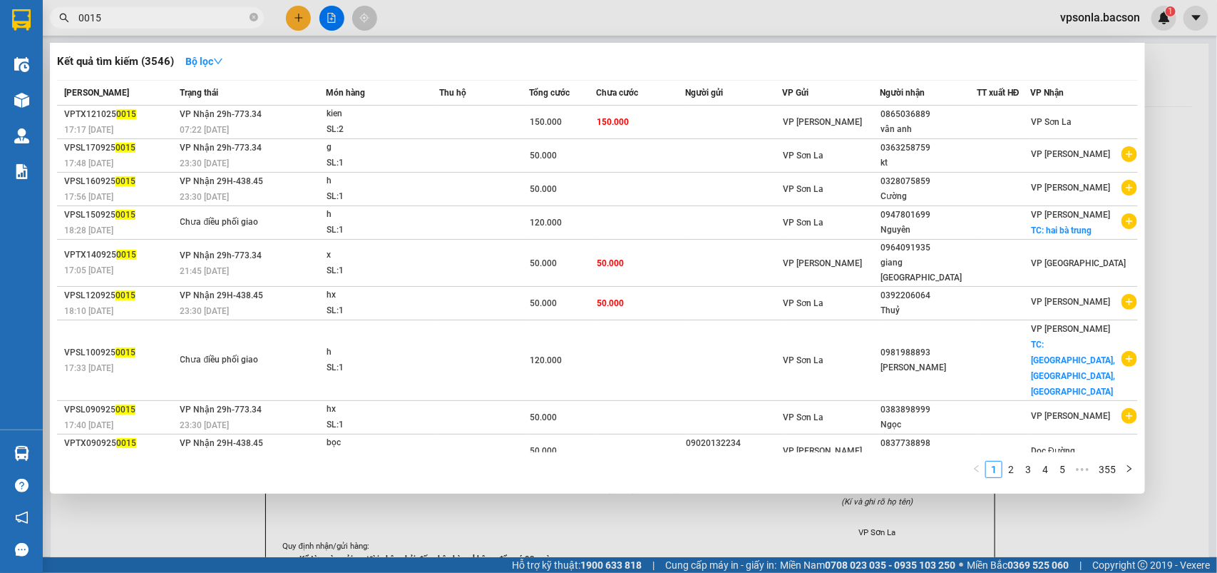 The image size is (1217, 573). Describe the element at coordinates (21, 171) in the screenshot. I see `img: solution-icon` at that location.